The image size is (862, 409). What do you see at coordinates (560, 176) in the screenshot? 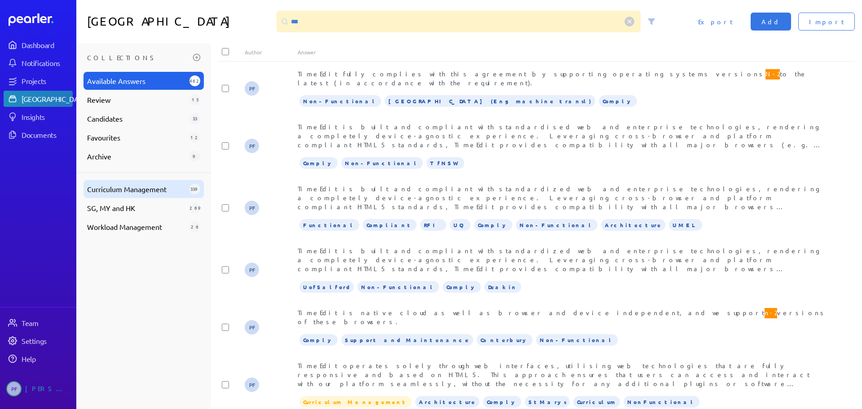
I see `span: TimeEdit is built and compliant with standardised web and enterprise technologies, rendering a co...` at bounding box center [560, 176].